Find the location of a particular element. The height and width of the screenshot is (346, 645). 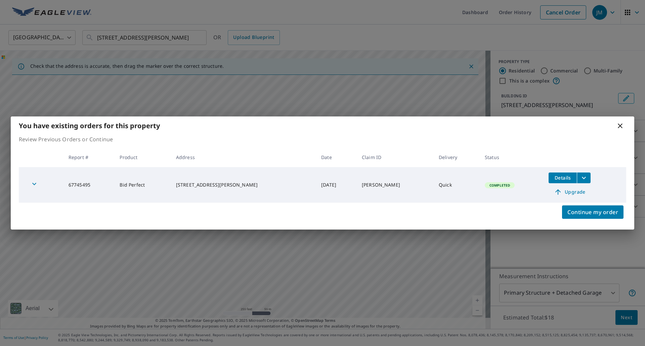

span: Details is located at coordinates (563, 178).